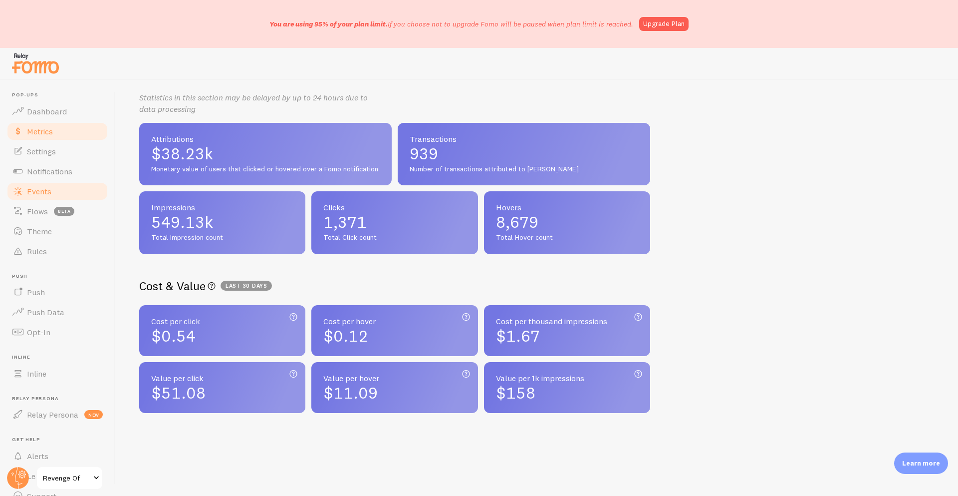 The image size is (958, 496). I want to click on span: $11.09, so click(350, 392).